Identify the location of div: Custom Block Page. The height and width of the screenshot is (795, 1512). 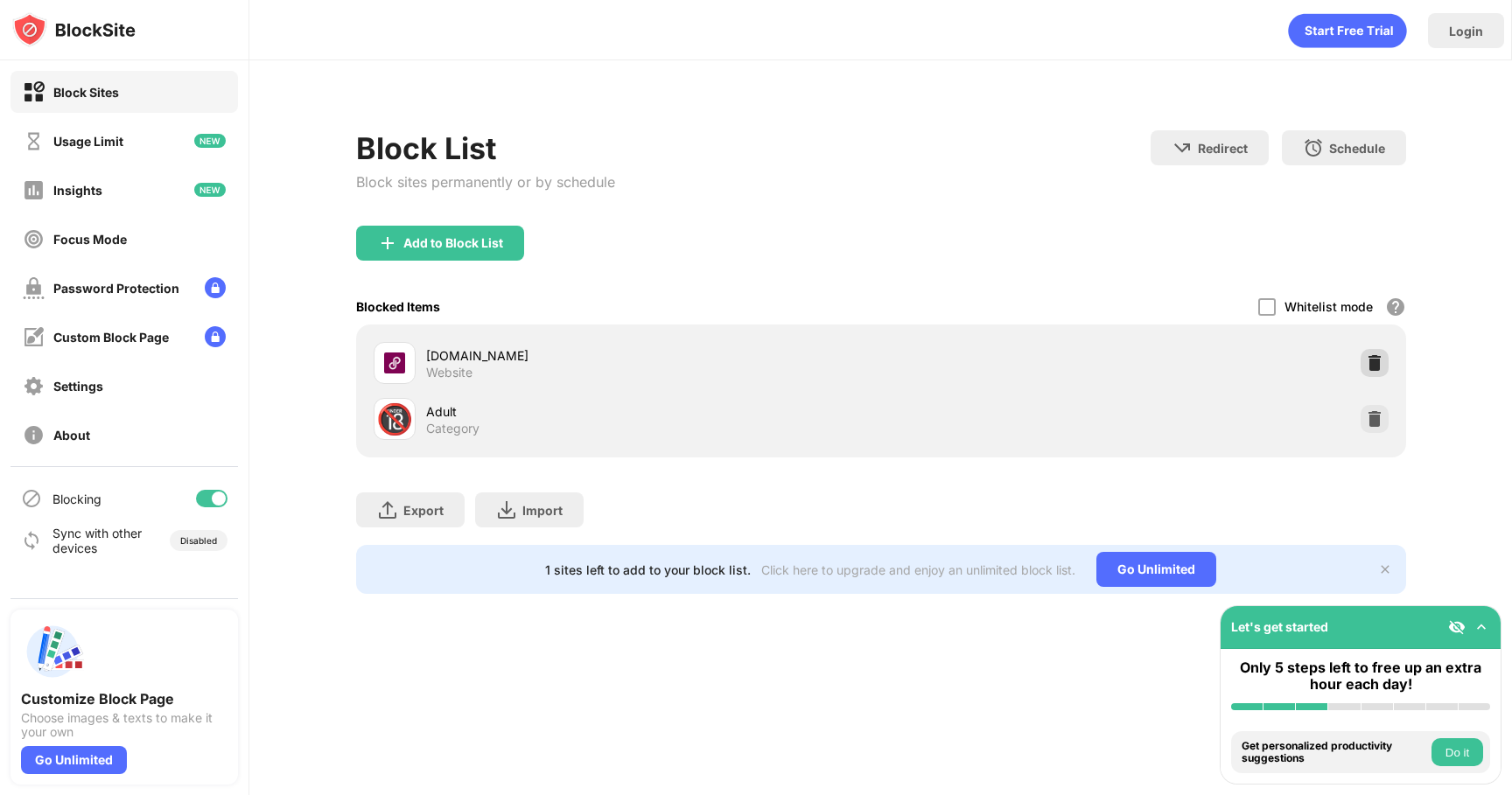
(111, 337).